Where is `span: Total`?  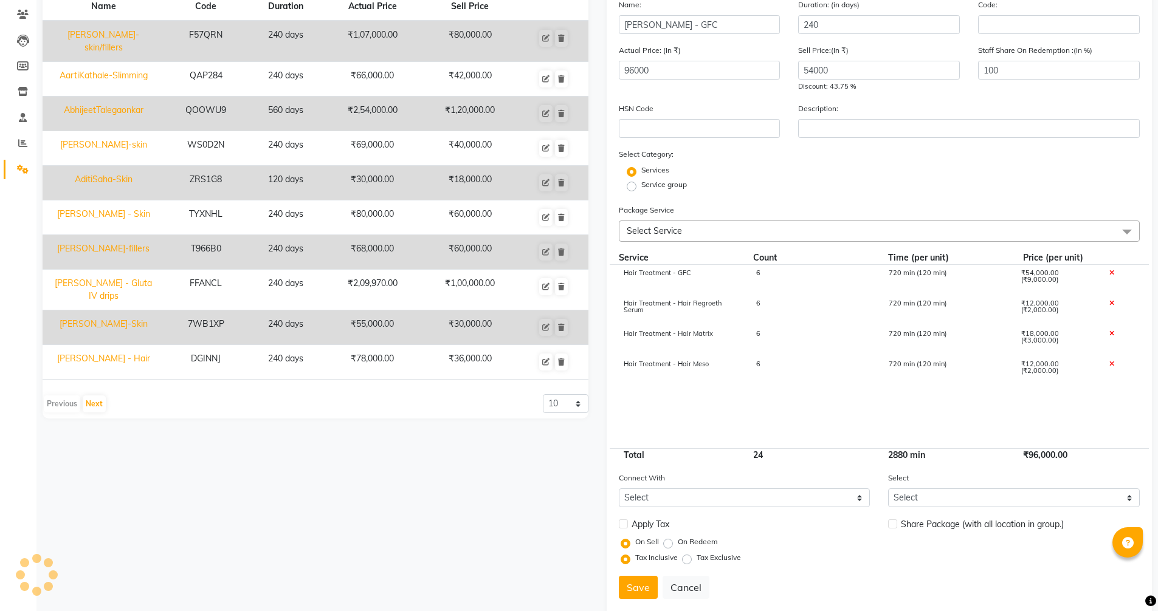
span: Total is located at coordinates (634, 455).